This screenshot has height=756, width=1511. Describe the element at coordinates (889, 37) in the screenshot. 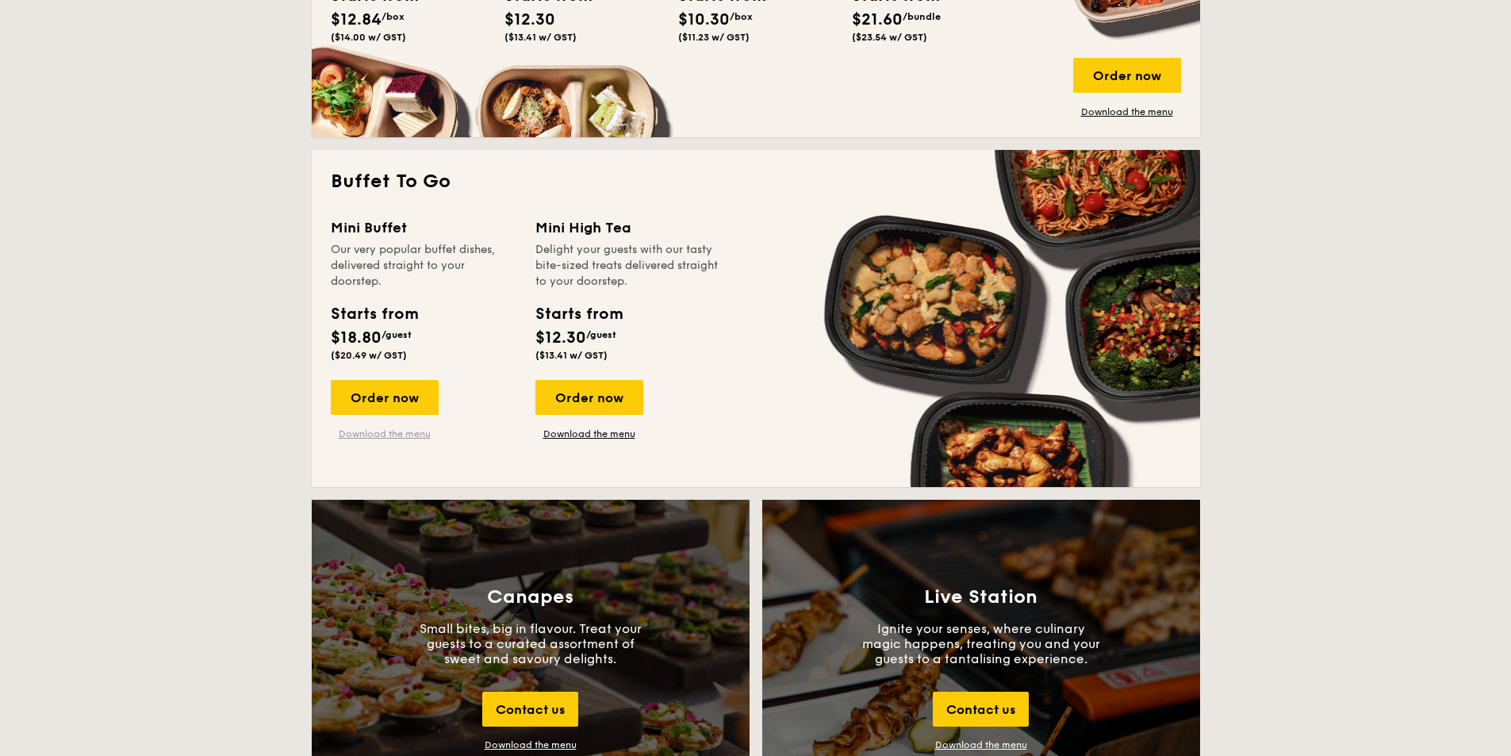

I see `span: ($23.54 w/ GST)` at that location.